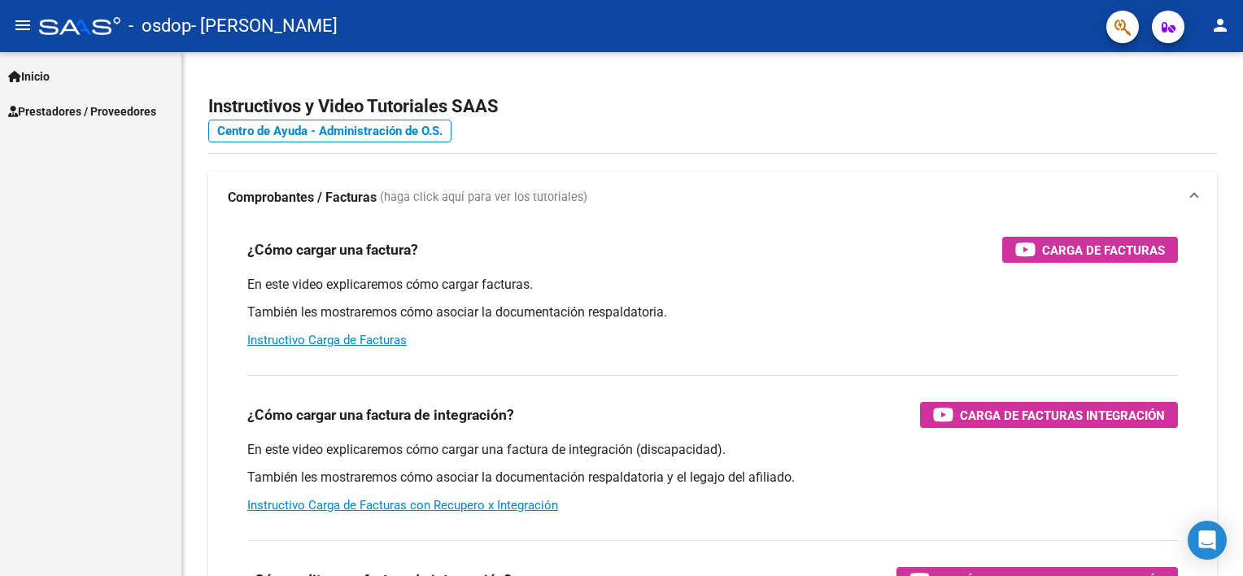 The image size is (1243, 576). I want to click on p: En este video explicaremos cómo cargar facturas., so click(713, 285).